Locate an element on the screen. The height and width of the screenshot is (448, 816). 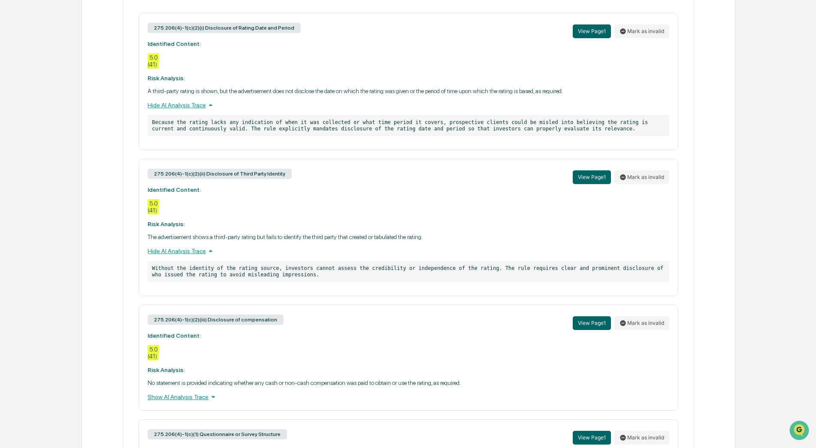
a: 🔎Data Lookup is located at coordinates (31, 129).